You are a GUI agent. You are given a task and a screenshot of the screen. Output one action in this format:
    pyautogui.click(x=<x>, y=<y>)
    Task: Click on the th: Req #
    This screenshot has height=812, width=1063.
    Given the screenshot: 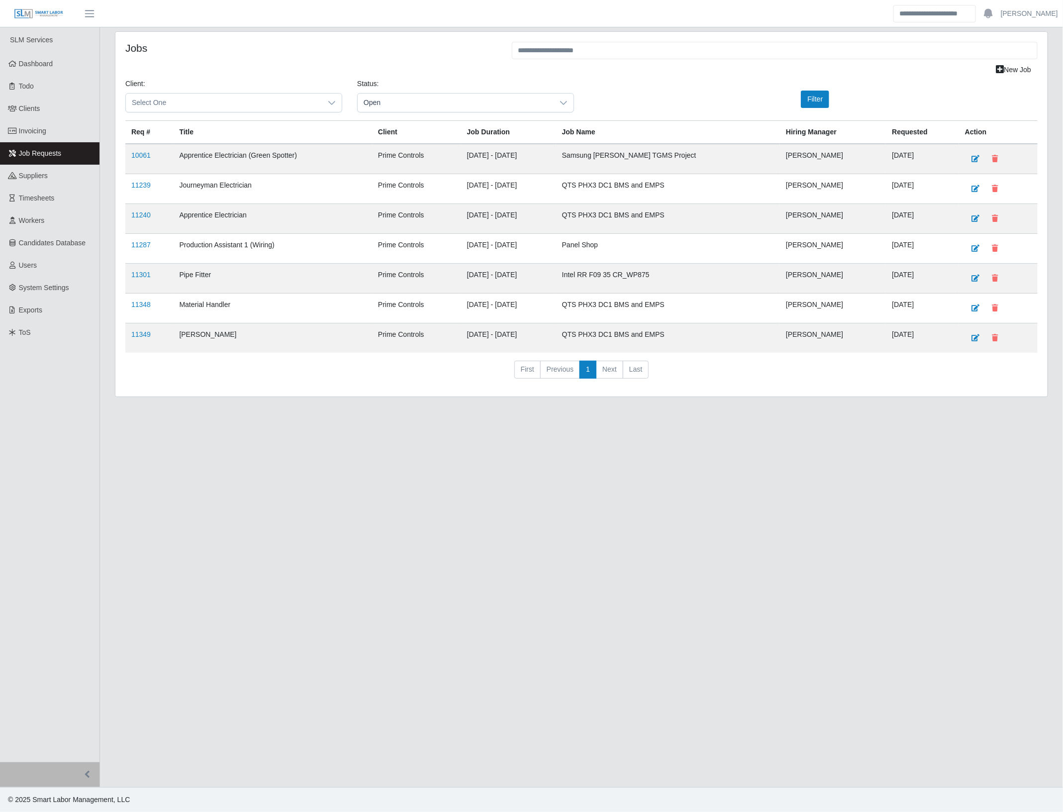 What is the action you would take?
    pyautogui.click(x=149, y=132)
    